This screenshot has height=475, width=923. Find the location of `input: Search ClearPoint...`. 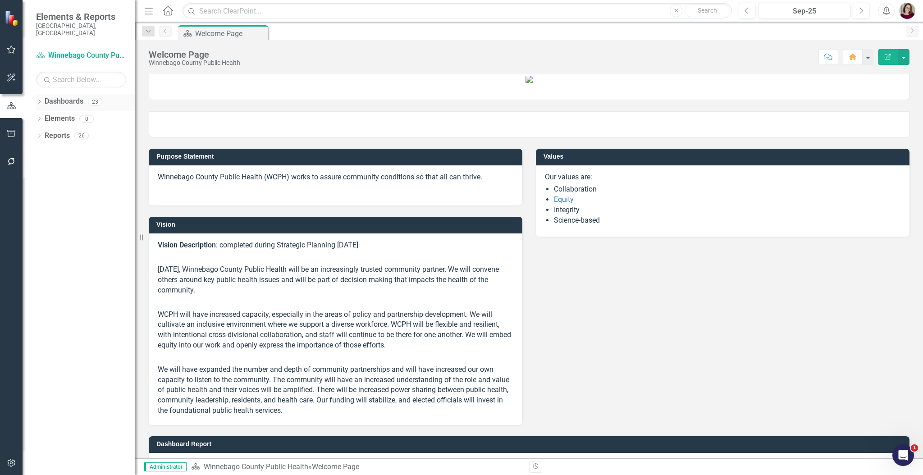

input: Search ClearPoint... is located at coordinates (457, 11).